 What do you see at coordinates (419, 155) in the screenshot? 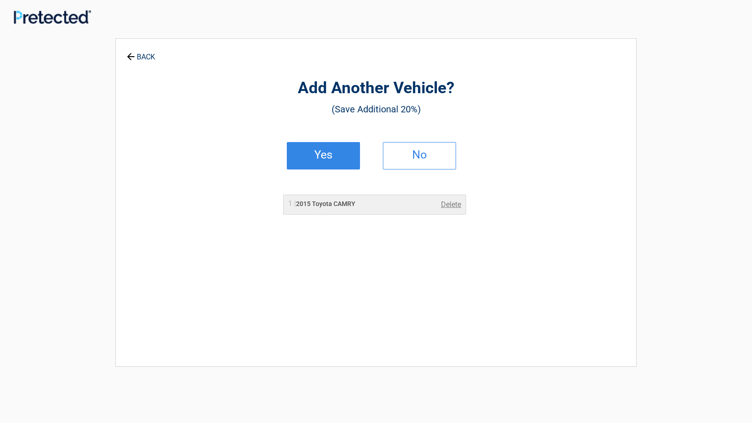
I see `h2: No` at bounding box center [419, 155].